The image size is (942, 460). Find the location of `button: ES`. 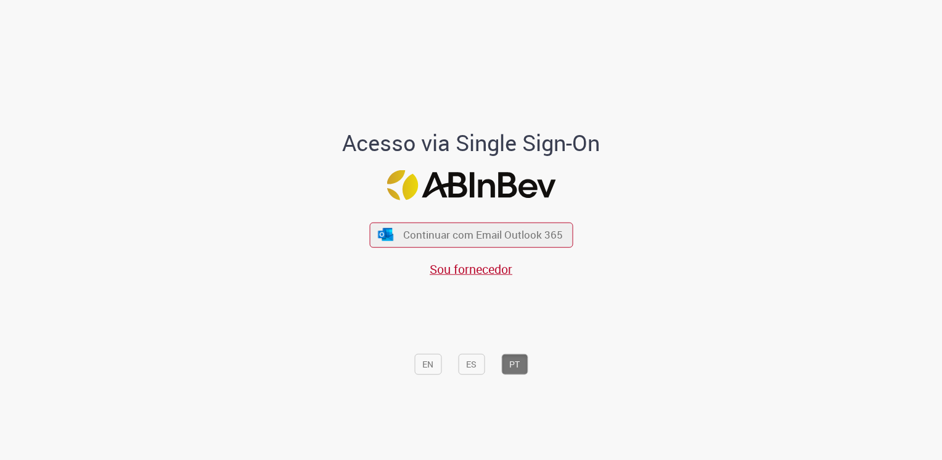

button: ES is located at coordinates (471, 364).